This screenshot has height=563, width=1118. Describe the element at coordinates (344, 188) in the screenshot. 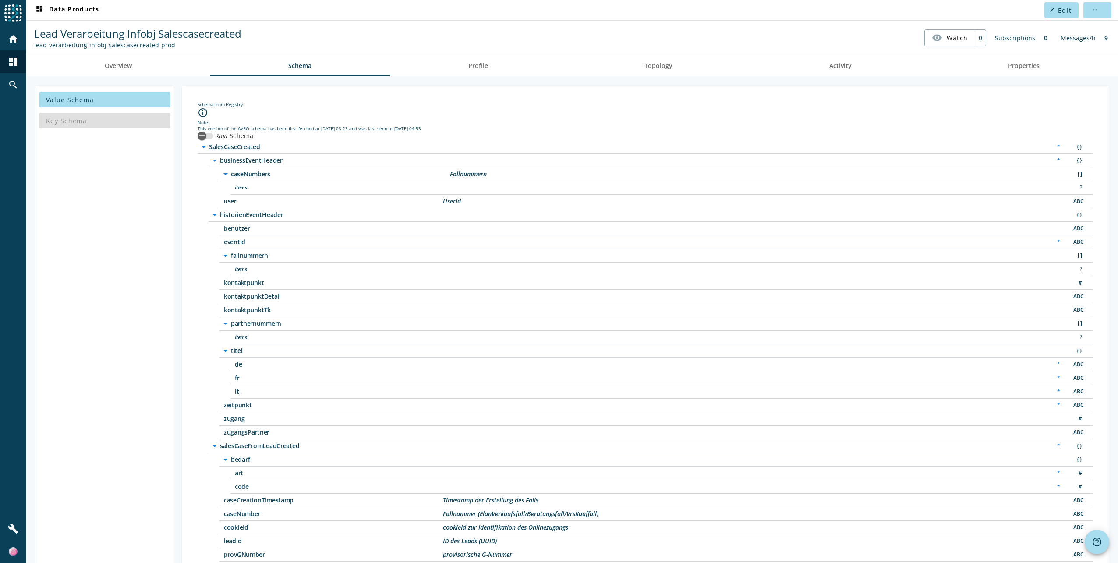

I see `span: /businessEventHeader/caseNumbers/items` at that location.